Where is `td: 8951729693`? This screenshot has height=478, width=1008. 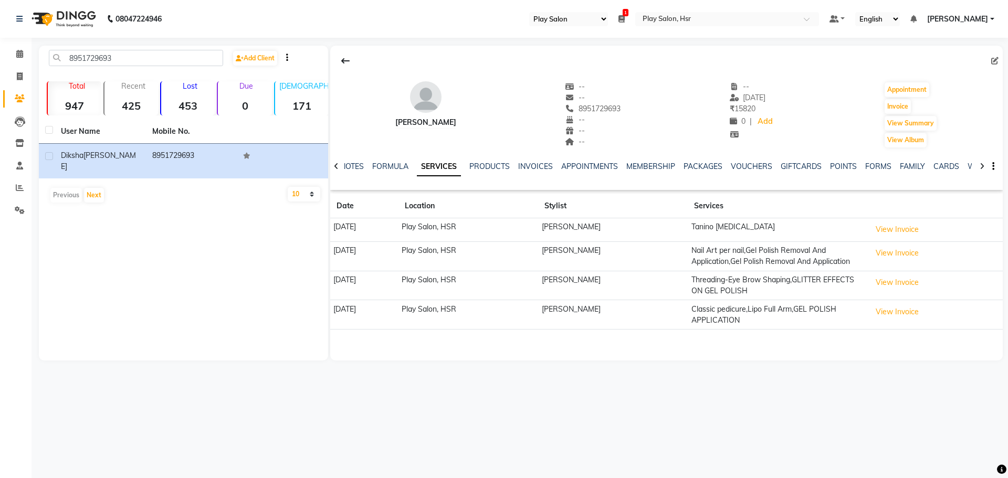
td: 8951729693 is located at coordinates (192, 161).